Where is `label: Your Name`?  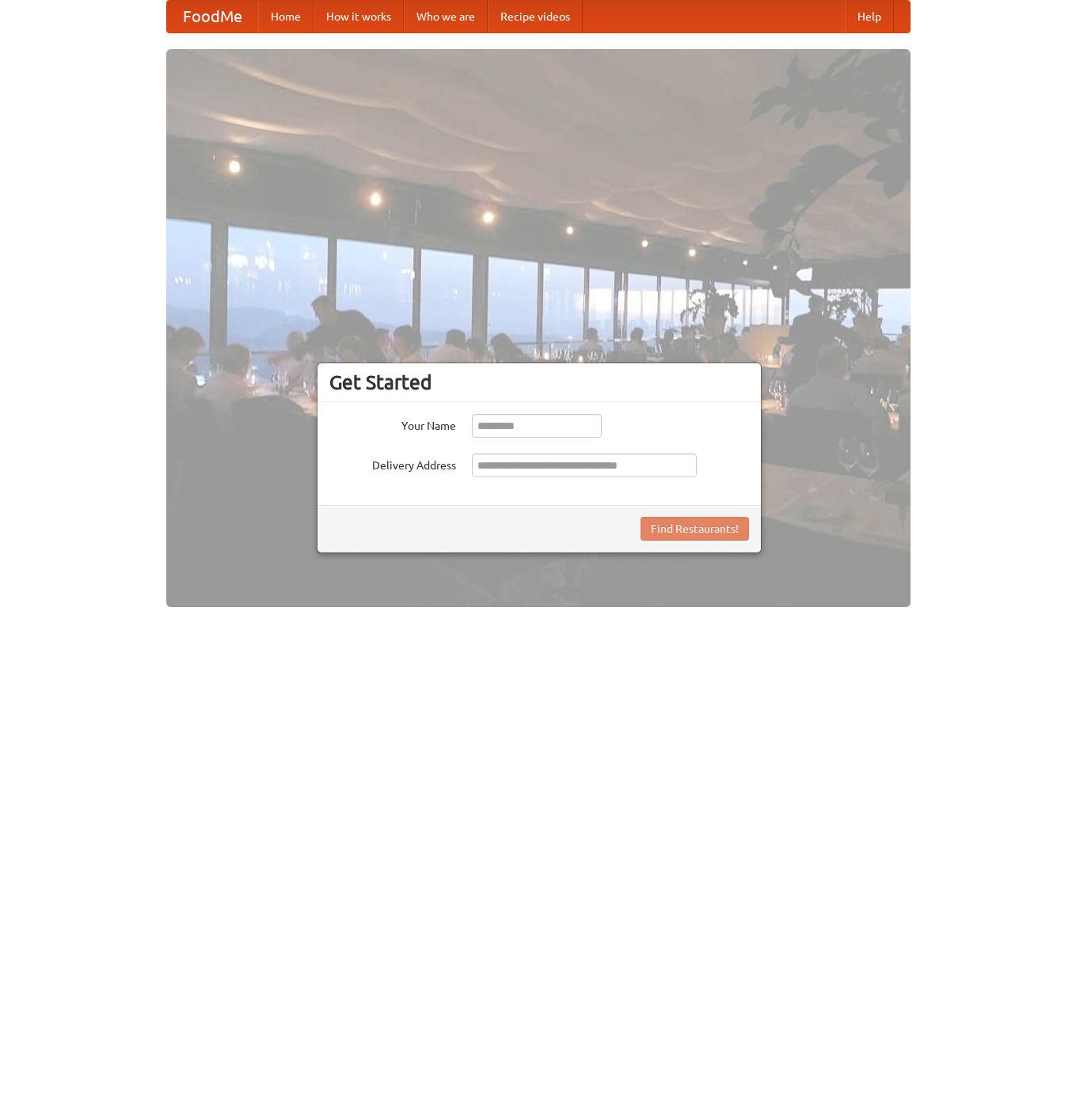 label: Your Name is located at coordinates (393, 424).